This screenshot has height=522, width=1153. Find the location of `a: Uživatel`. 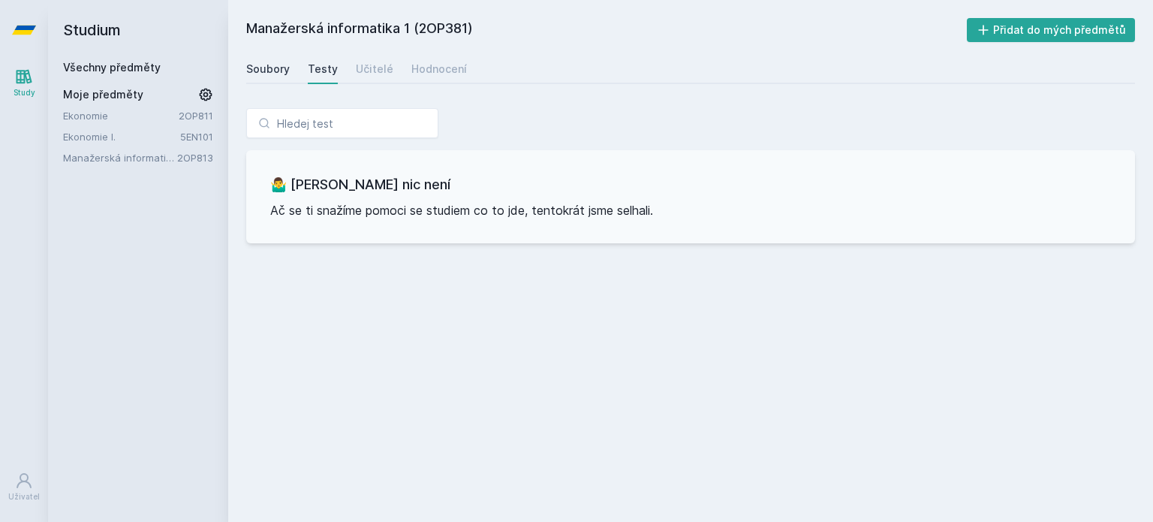

a: Uživatel is located at coordinates (24, 486).